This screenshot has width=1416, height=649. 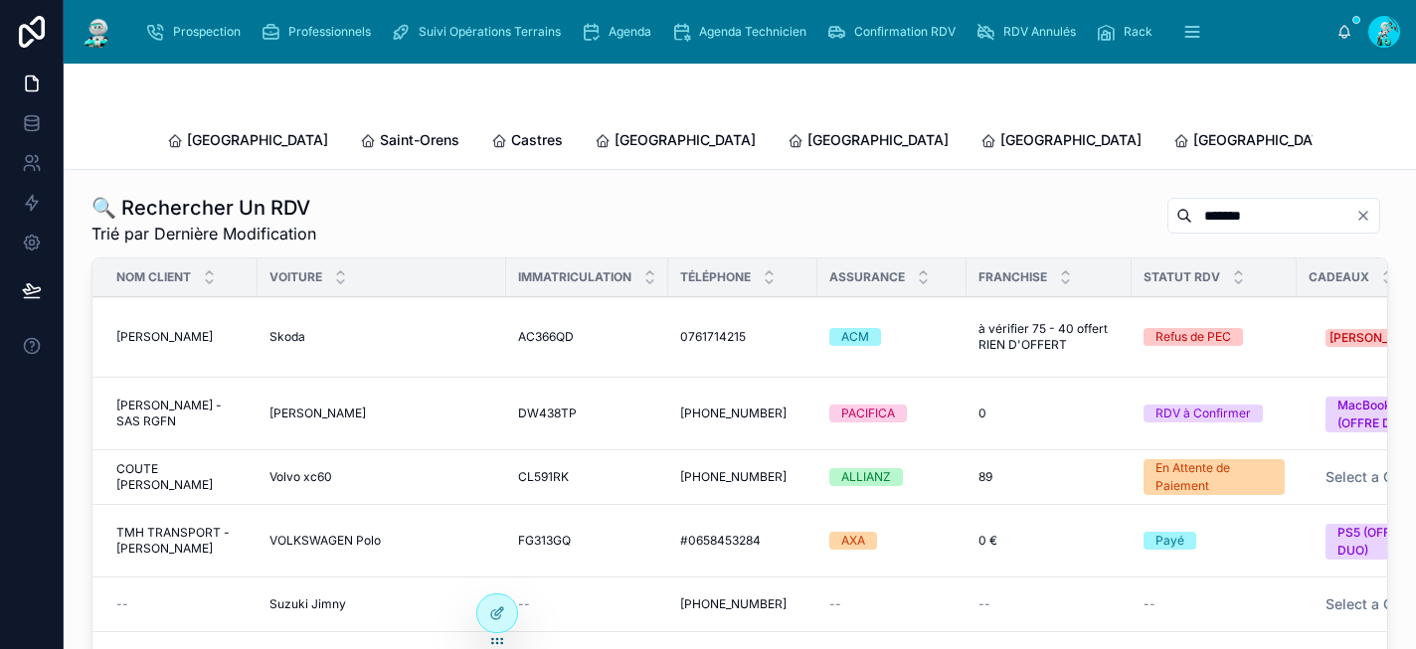 What do you see at coordinates (207, 32) in the screenshot?
I see `span: Prospection` at bounding box center [207, 32].